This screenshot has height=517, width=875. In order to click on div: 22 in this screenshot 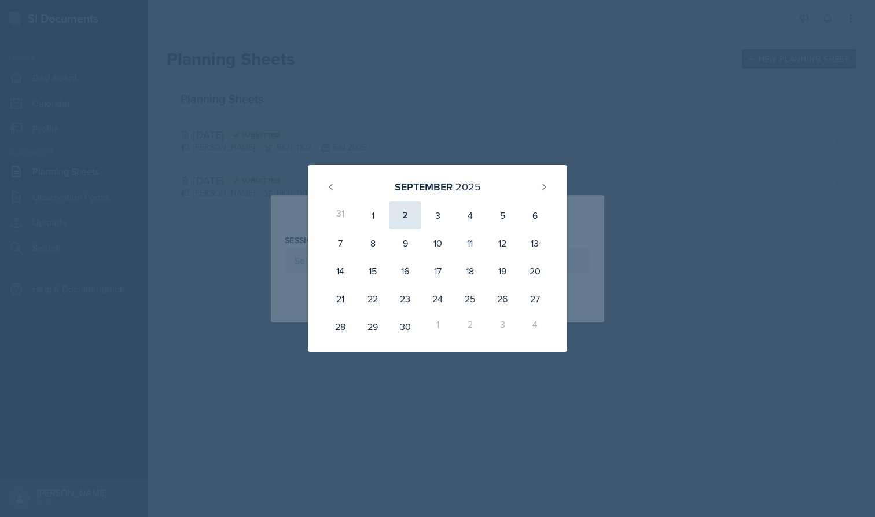, I will do `click(373, 299)`.